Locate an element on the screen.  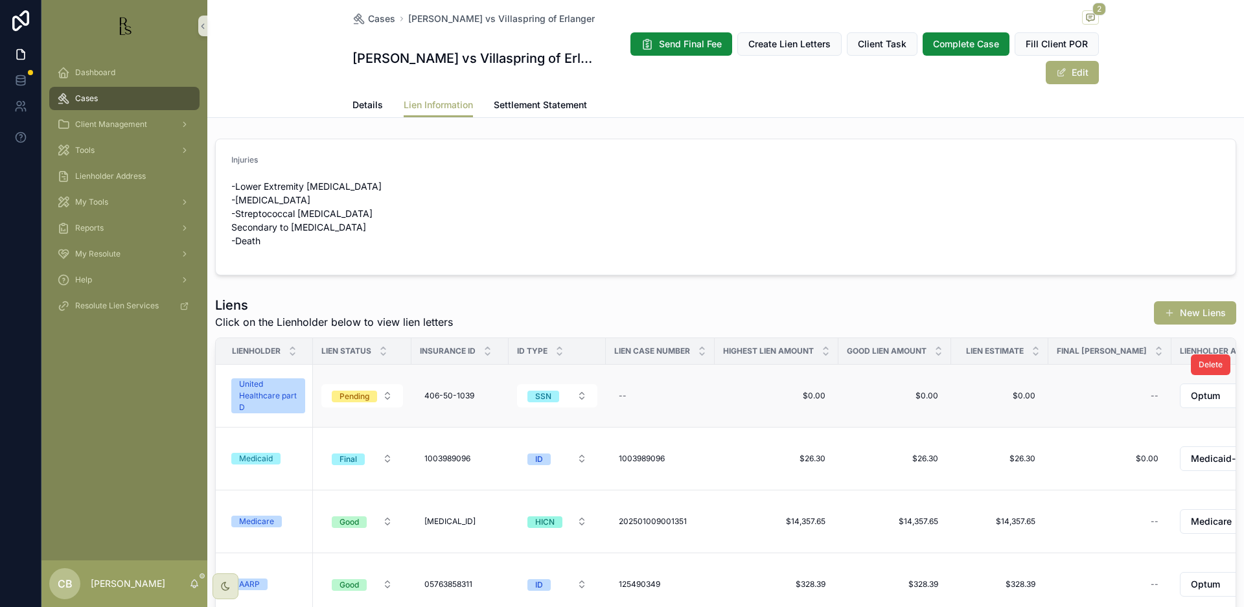
a: New Liens is located at coordinates (1195, 313).